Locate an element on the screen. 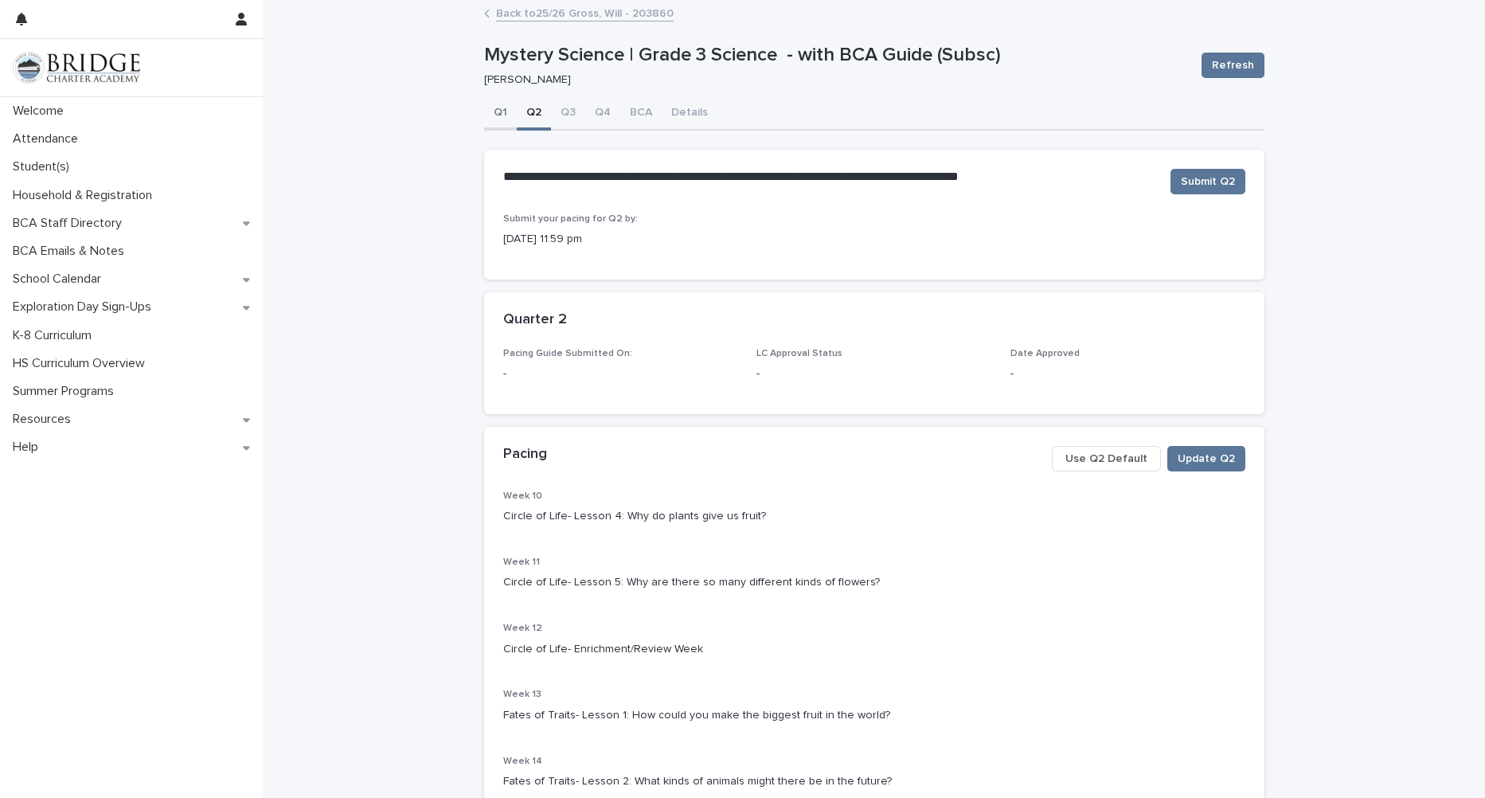  p: Circle of Life- Enrichment/Review Week is located at coordinates (875, 649).